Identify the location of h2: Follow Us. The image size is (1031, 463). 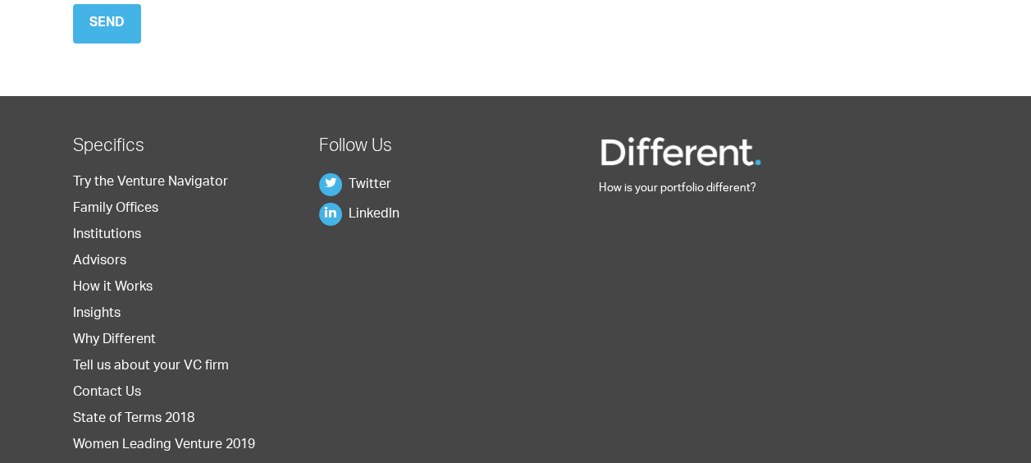
(434, 147).